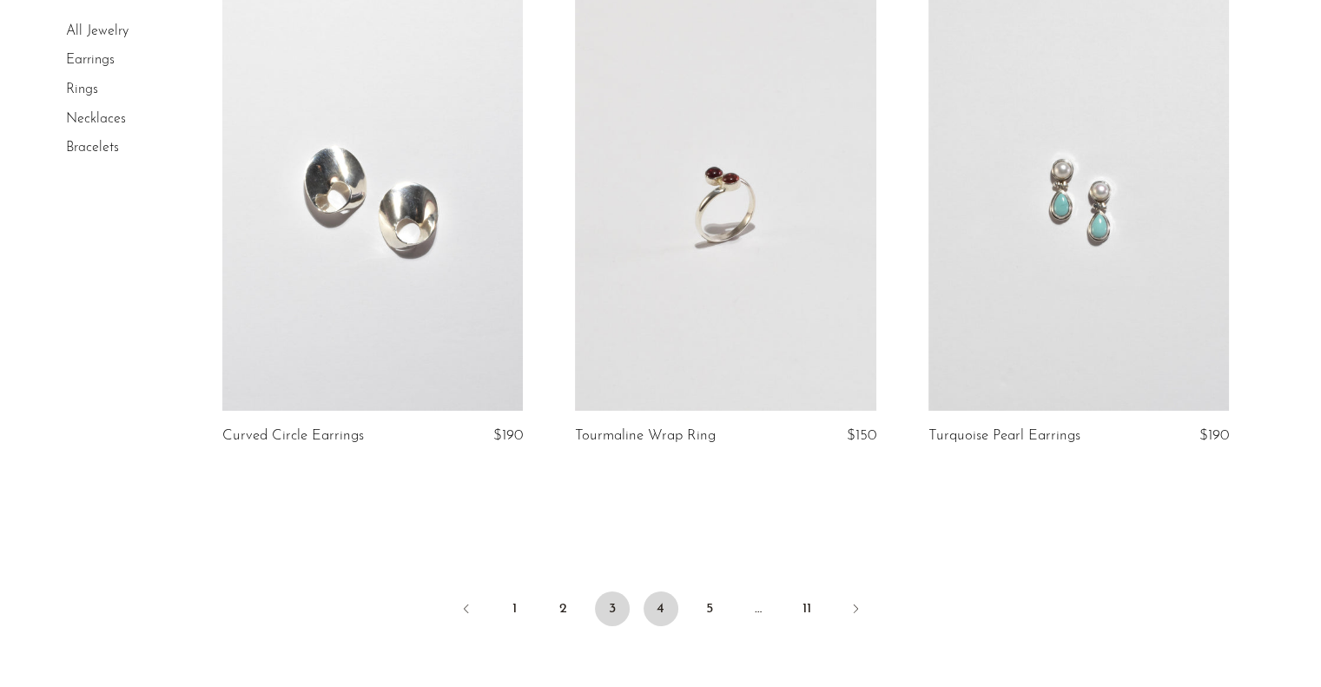  I want to click on a: Previous, so click(467, 611).